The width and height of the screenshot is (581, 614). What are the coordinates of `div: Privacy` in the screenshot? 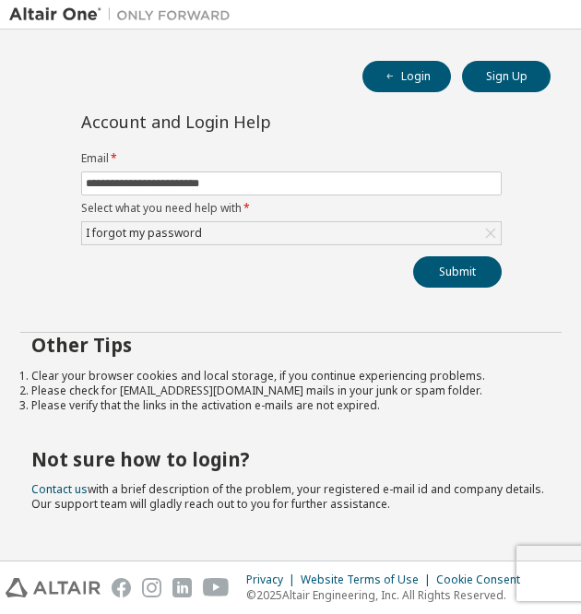 It's located at (273, 580).